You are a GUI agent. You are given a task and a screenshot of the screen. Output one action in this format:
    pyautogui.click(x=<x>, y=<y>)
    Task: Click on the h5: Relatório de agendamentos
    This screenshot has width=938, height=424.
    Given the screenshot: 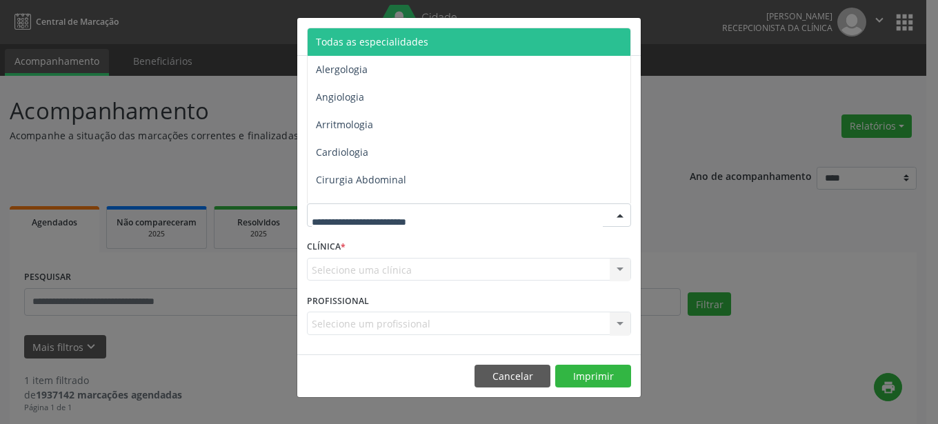 What is the action you would take?
    pyautogui.click(x=386, y=37)
    